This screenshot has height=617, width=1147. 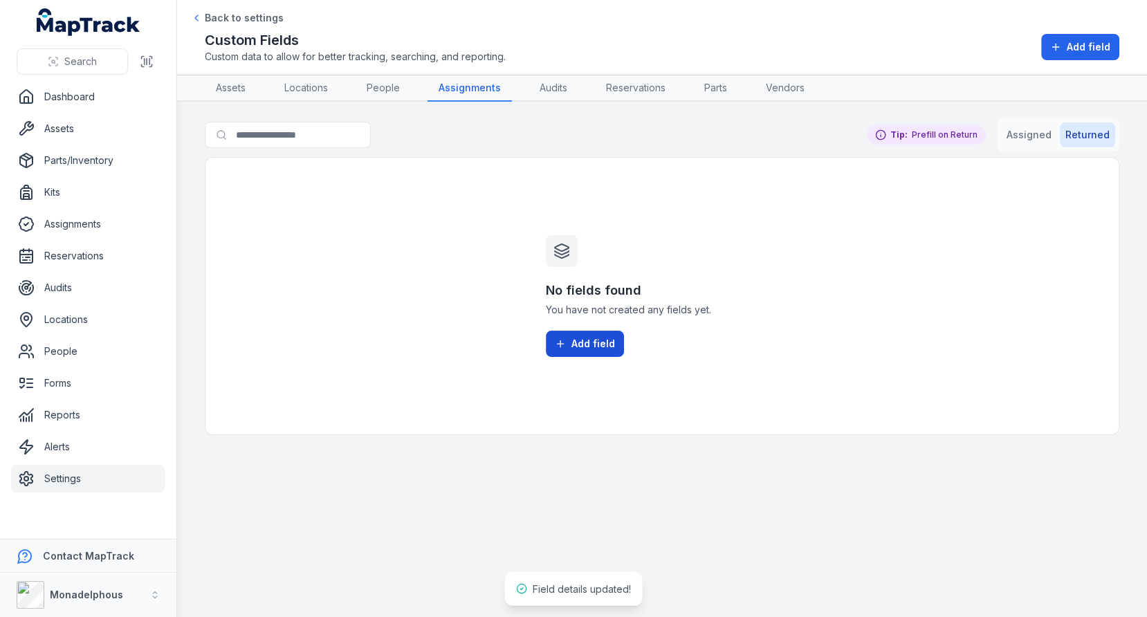 What do you see at coordinates (899, 135) in the screenshot?
I see `strong: Tip:` at bounding box center [899, 135].